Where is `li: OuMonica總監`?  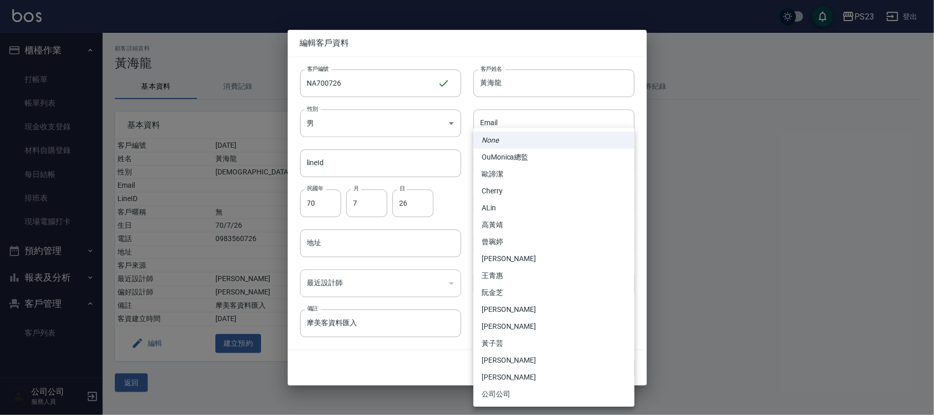 li: OuMonica總監 is located at coordinates (554, 157).